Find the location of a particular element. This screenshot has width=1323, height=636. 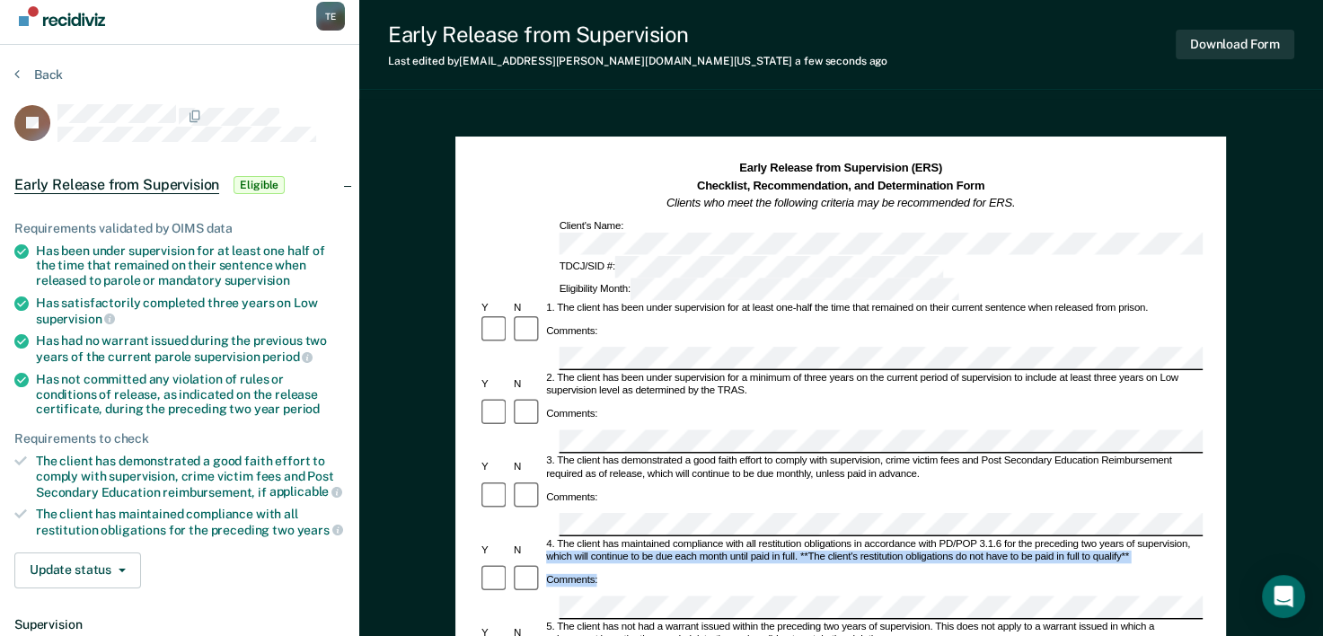

strong: Checklist, Recommendation, and Determination Form is located at coordinates (841, 185).